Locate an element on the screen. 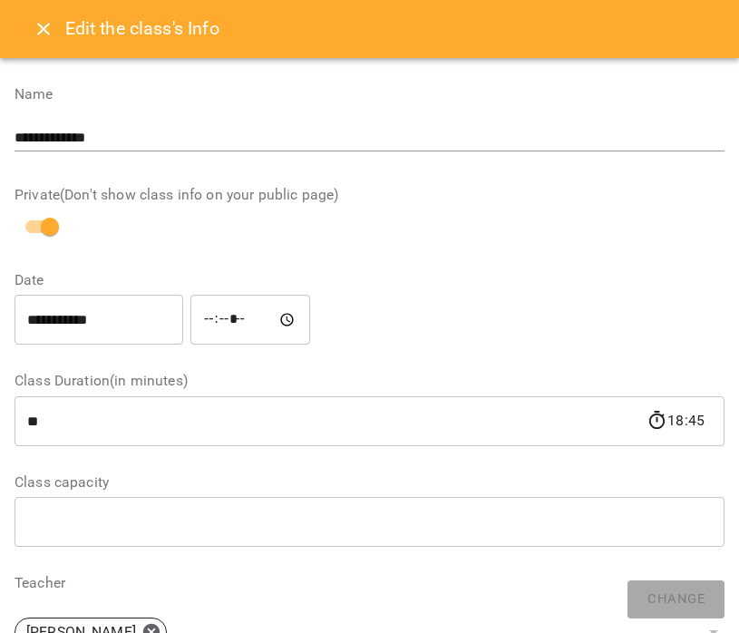  button: Close is located at coordinates (44, 29).